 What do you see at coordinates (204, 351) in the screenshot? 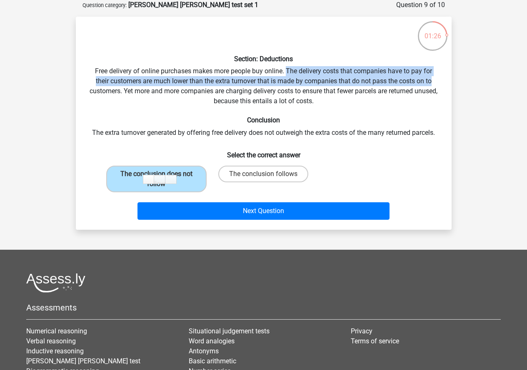
I see `a: Antonyms` at bounding box center [204, 351].